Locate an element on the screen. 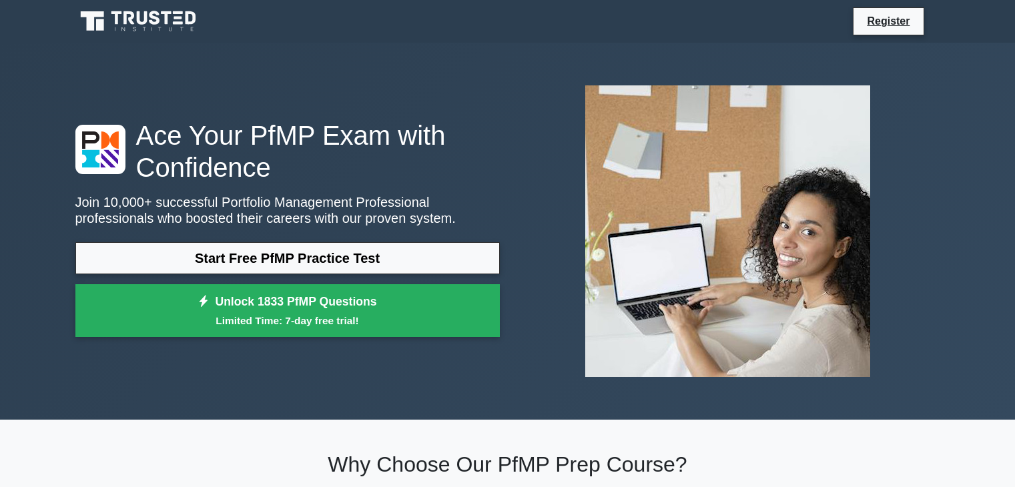  small: Limited Time: 7-day free trial! is located at coordinates (288, 320).